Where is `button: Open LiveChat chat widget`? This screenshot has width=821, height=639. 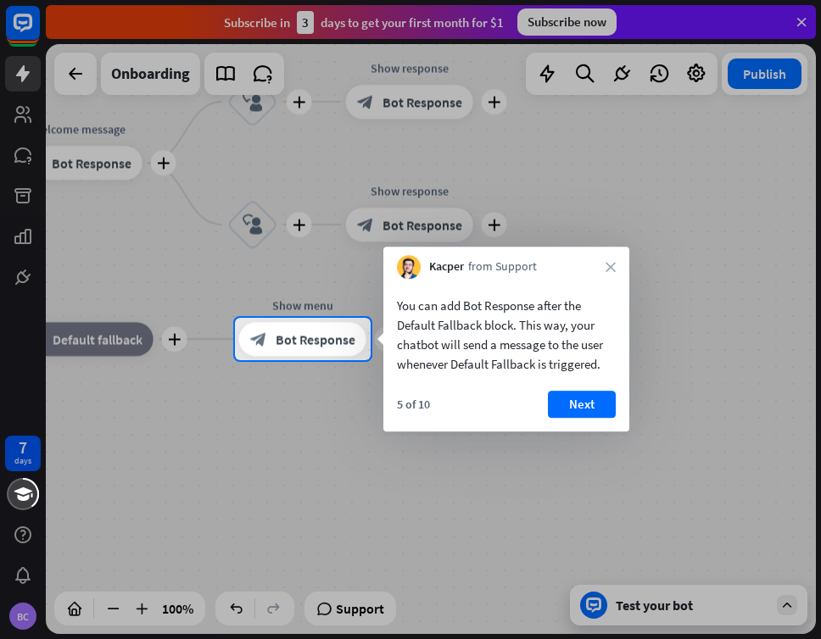 button: Open LiveChat chat widget is located at coordinates (39, 32).